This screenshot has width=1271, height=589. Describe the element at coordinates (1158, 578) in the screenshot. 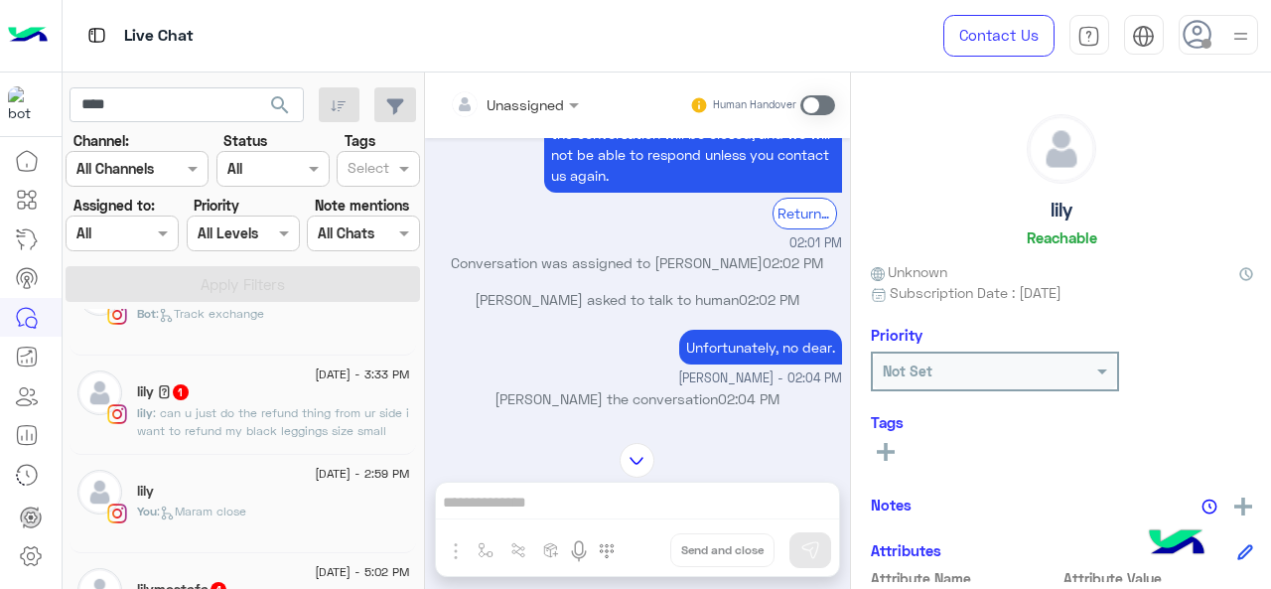

I see `span: Attribute Value` at that location.